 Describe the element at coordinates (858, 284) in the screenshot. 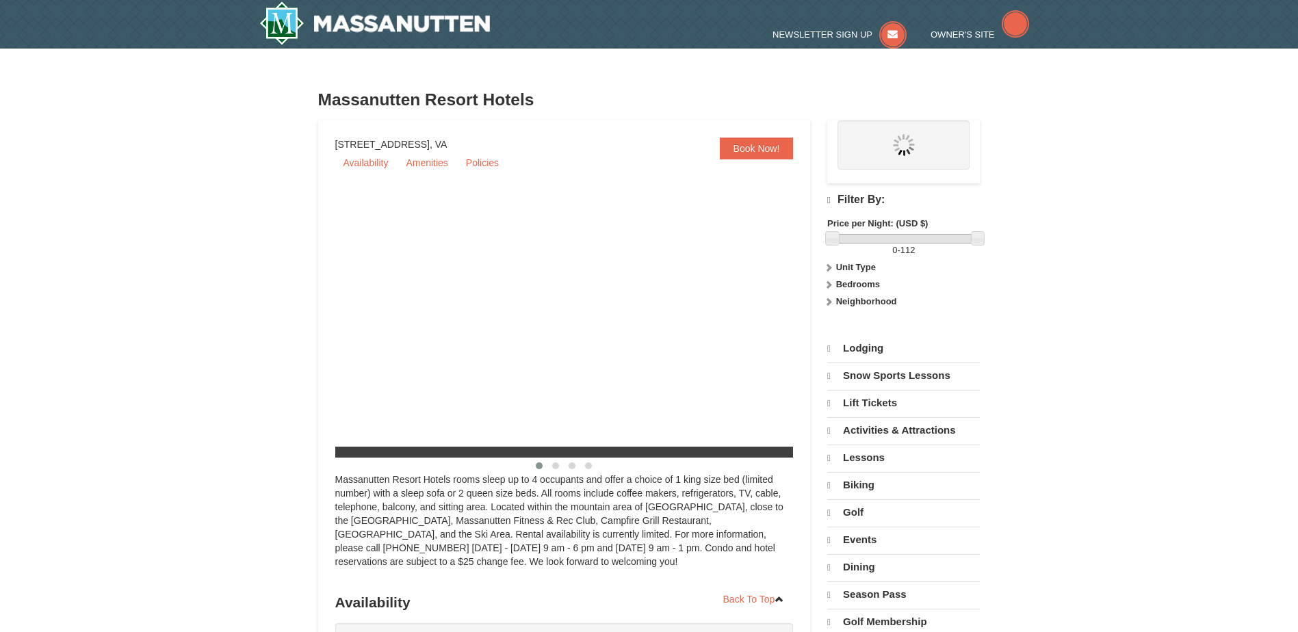

I see `strong: Bedrooms` at that location.